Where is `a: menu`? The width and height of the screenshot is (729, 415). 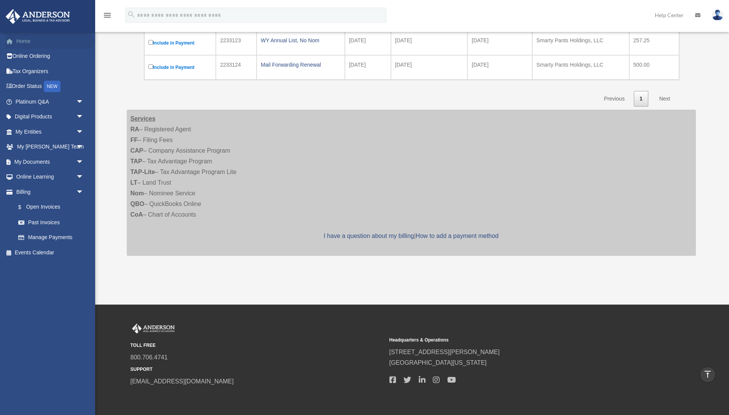 a: menu is located at coordinates (107, 16).